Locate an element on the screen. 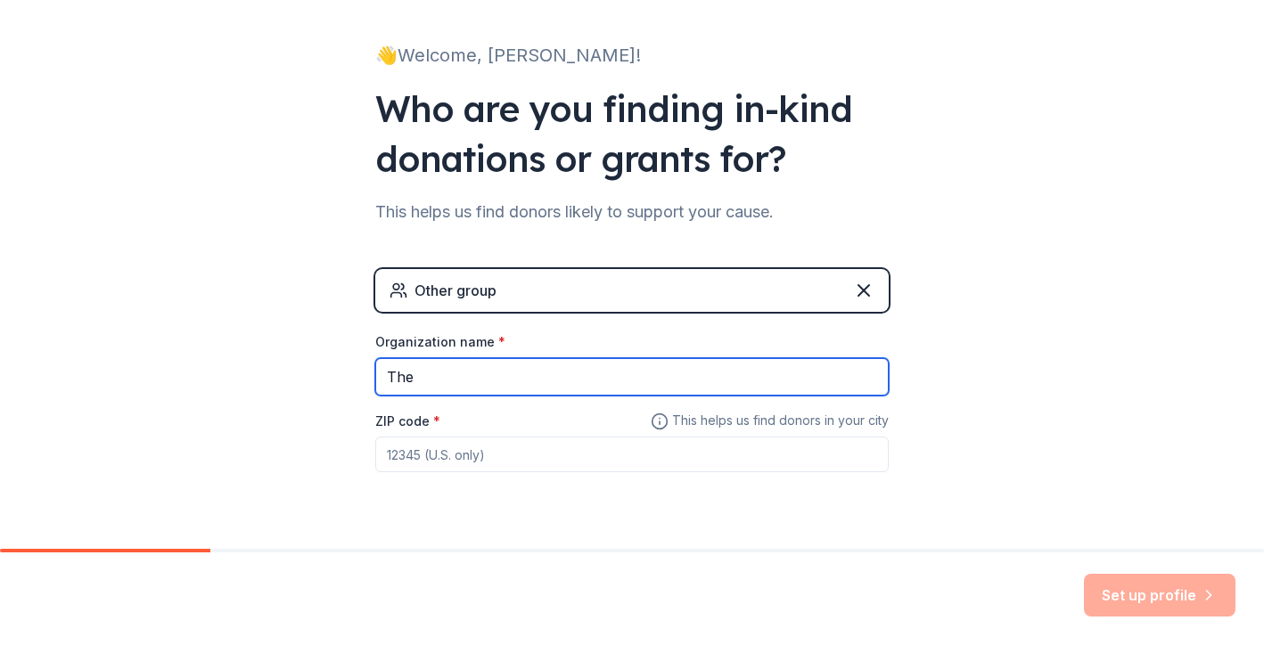 The image size is (1264, 645). div: This helps us find donors likely to support your cause. is located at coordinates (632, 212).